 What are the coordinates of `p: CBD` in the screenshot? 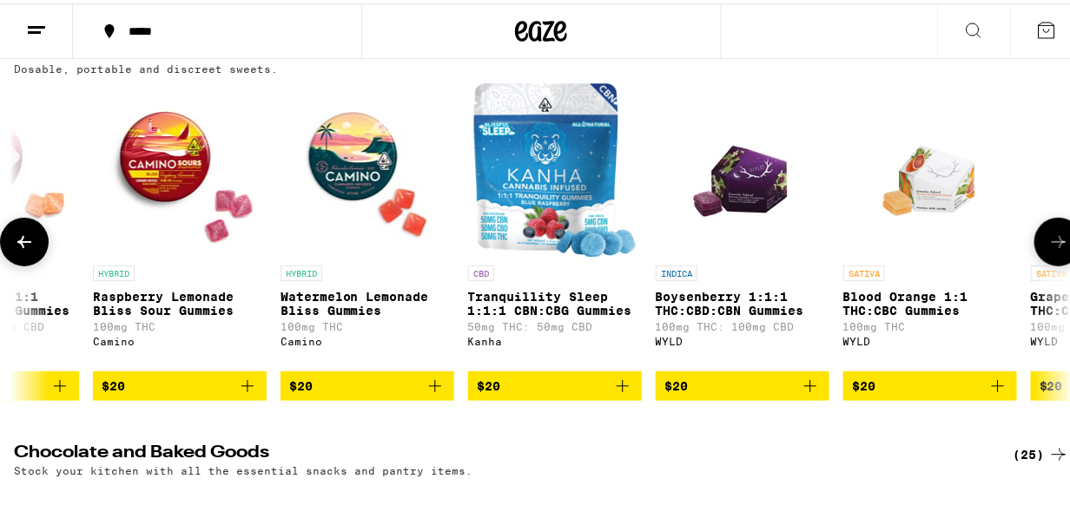 It's located at (481, 270).